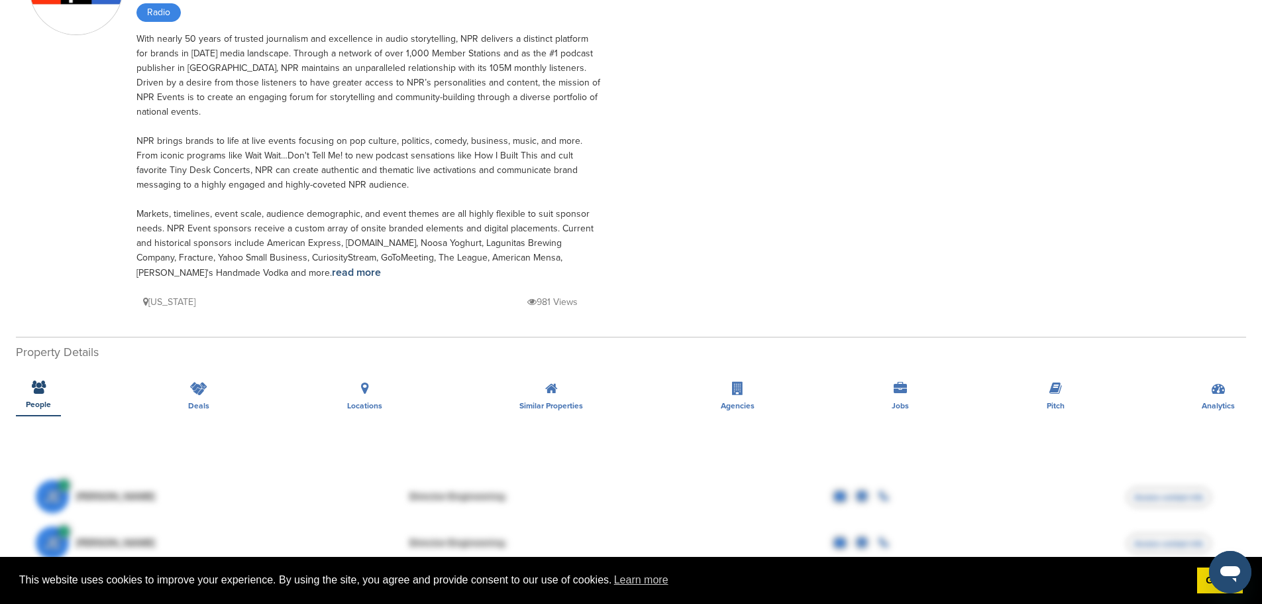  I want to click on span: Radio, so click(158, 13).